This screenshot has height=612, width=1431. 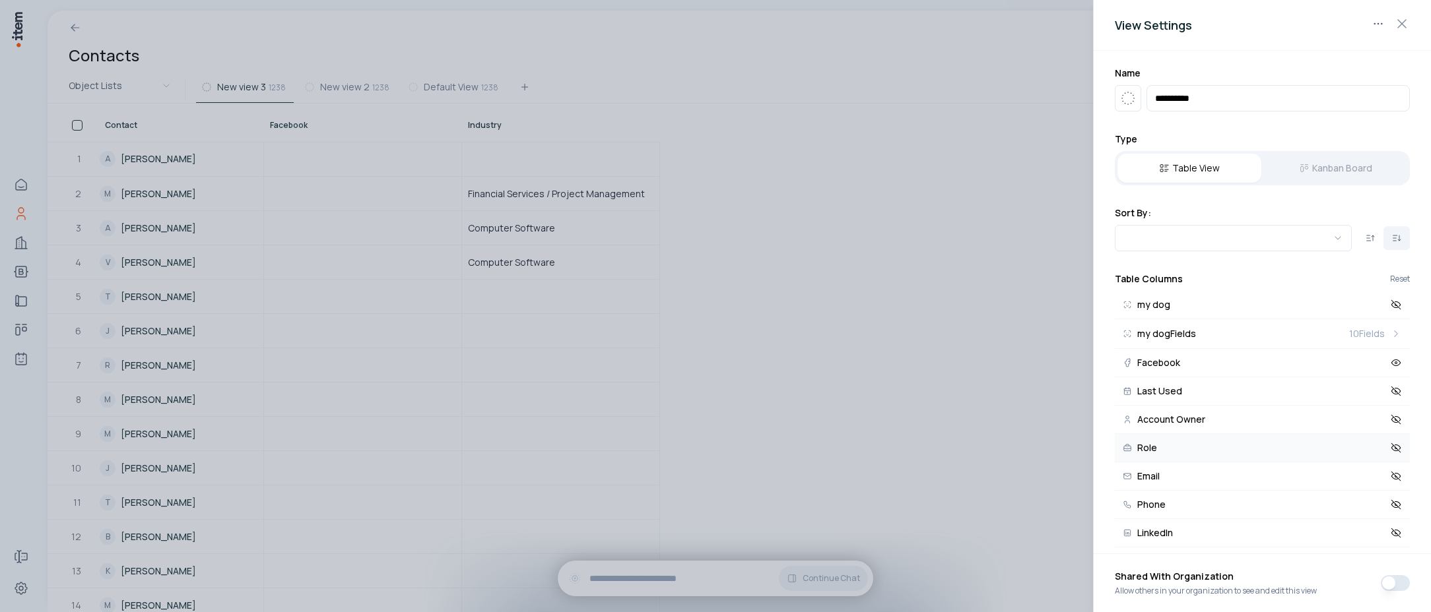 I want to click on h2: Name, so click(x=1262, y=73).